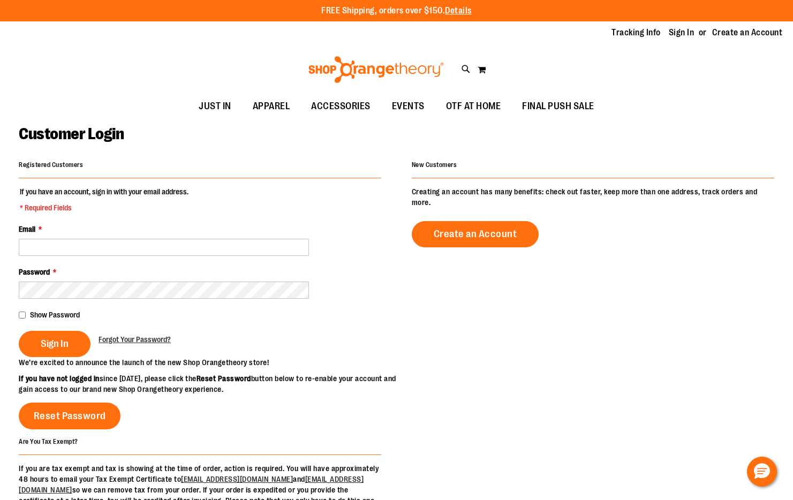 This screenshot has height=500, width=793. I want to click on legend: If you have an account, sign in with your email address., so click(104, 200).